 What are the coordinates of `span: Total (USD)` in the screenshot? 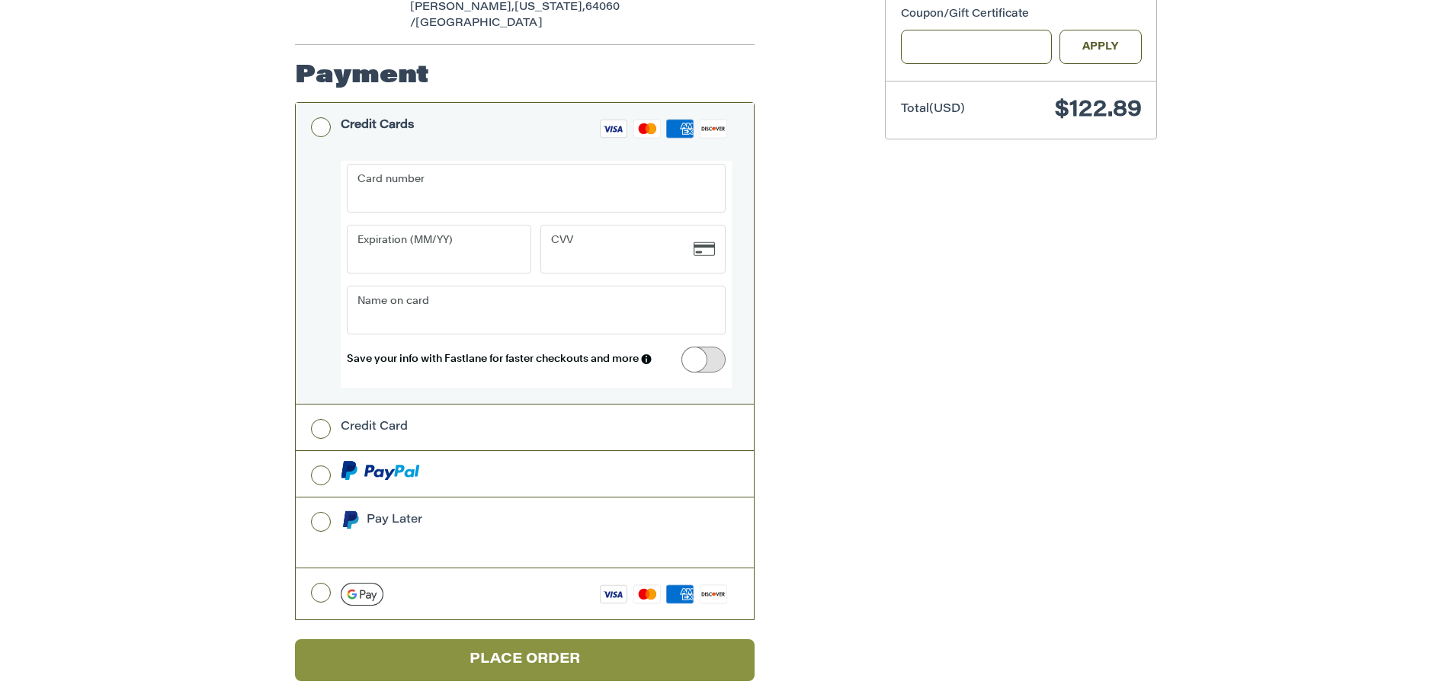 It's located at (933, 109).